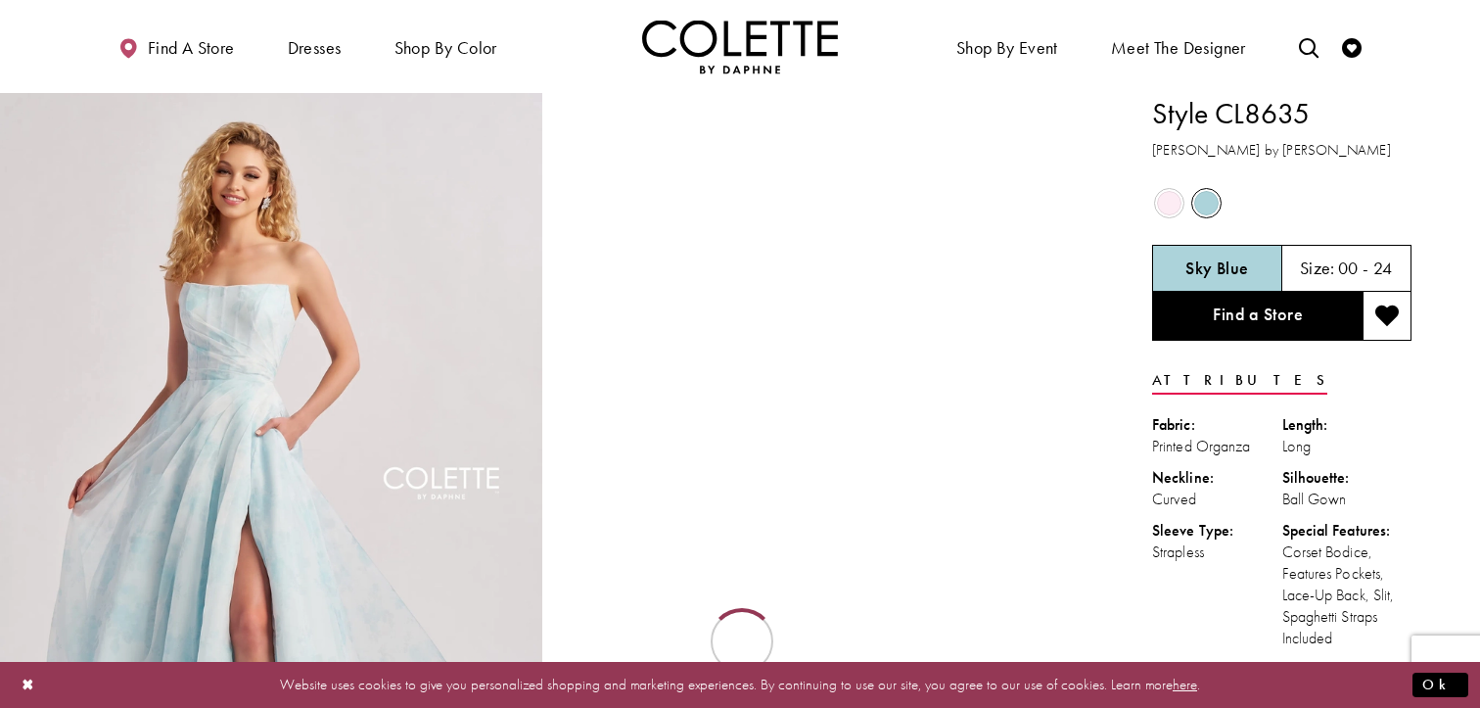 This screenshot has width=1480, height=708. I want to click on div: Special Features:, so click(1347, 530).